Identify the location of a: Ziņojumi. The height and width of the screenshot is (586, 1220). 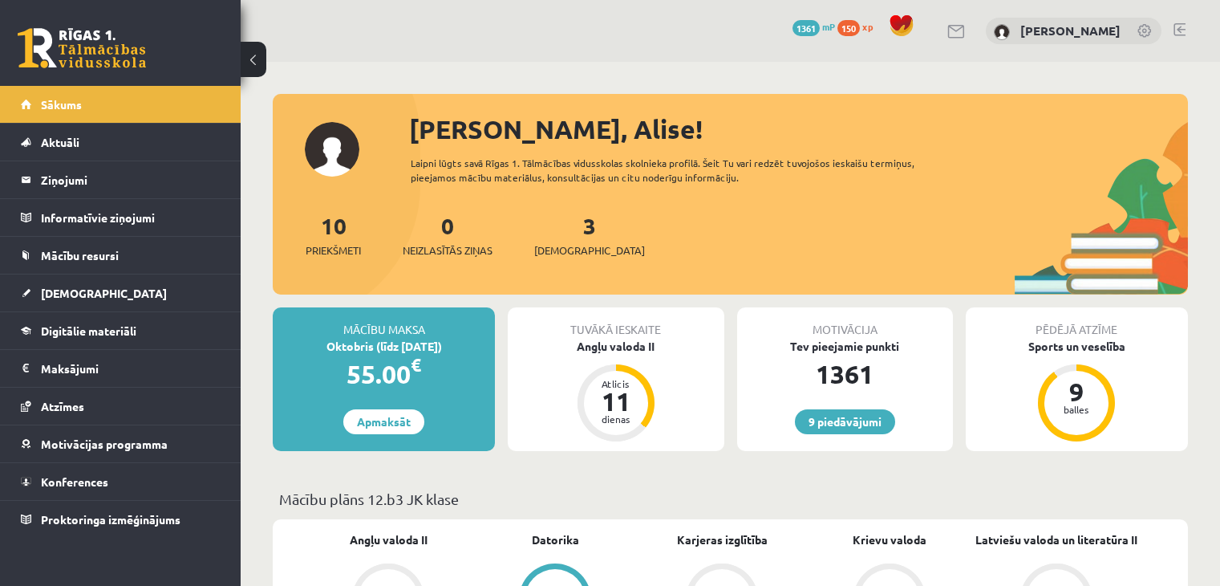
(120, 180).